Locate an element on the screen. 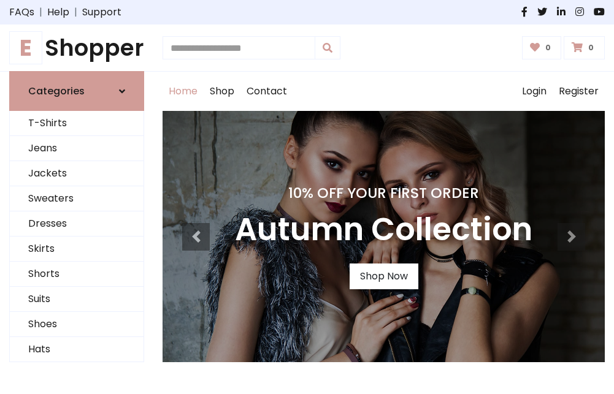 This screenshot has width=614, height=394. a: Jeans is located at coordinates (77, 148).